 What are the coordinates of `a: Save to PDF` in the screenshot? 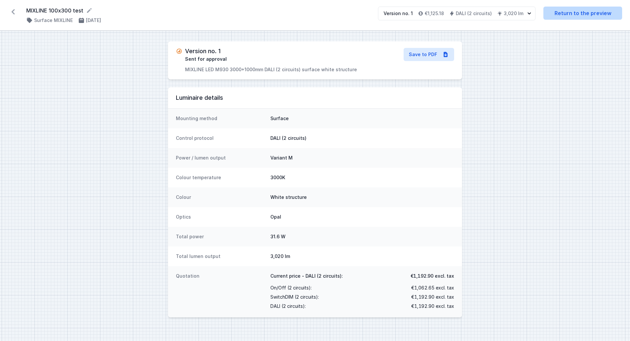 It's located at (429, 54).